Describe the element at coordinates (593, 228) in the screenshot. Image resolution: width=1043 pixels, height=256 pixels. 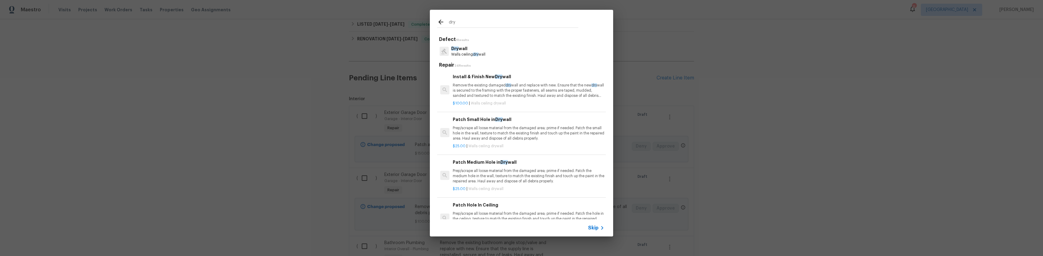
I see `span: Skip` at that location.